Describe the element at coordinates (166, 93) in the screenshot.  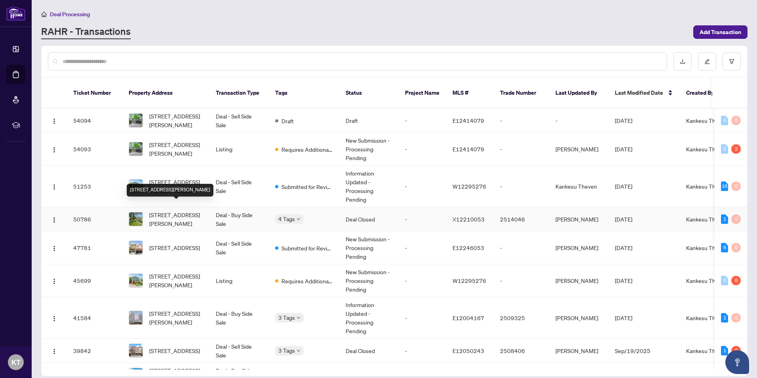
I see `th: Property Address` at that location.